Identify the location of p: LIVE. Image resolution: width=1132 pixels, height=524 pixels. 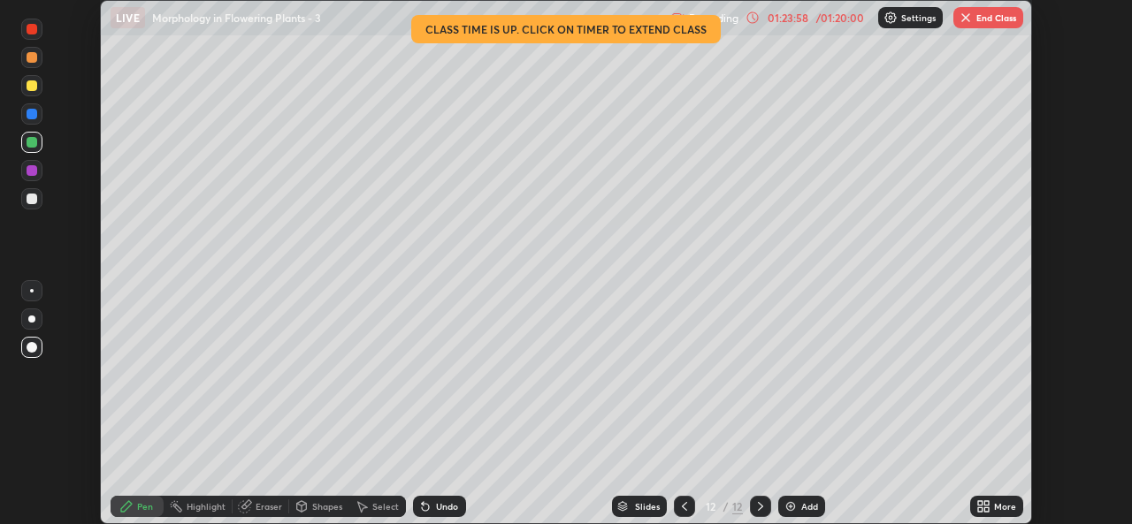
(127, 18).